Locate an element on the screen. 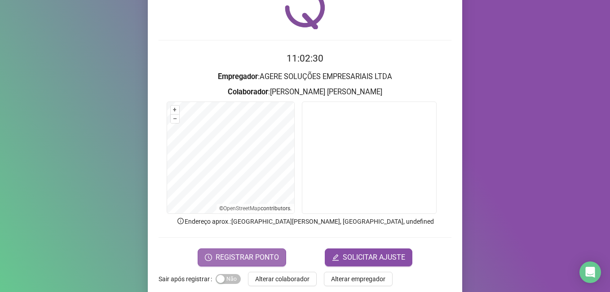 The height and width of the screenshot is (292, 610). button: editSOLICITAR AJUSTE is located at coordinates (368, 257).